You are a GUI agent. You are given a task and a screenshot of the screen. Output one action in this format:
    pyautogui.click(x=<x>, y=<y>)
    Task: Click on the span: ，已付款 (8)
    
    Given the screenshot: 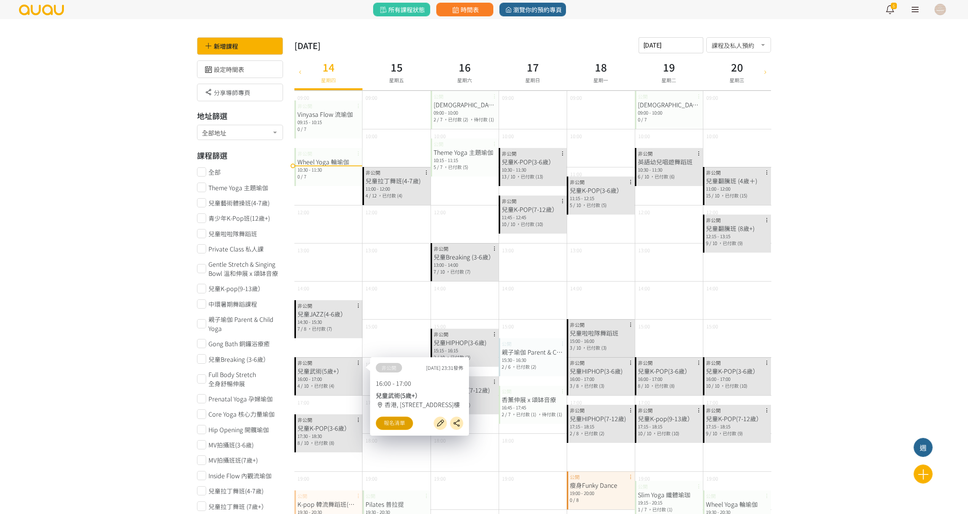 What is the action you would take?
    pyautogui.click(x=662, y=385)
    